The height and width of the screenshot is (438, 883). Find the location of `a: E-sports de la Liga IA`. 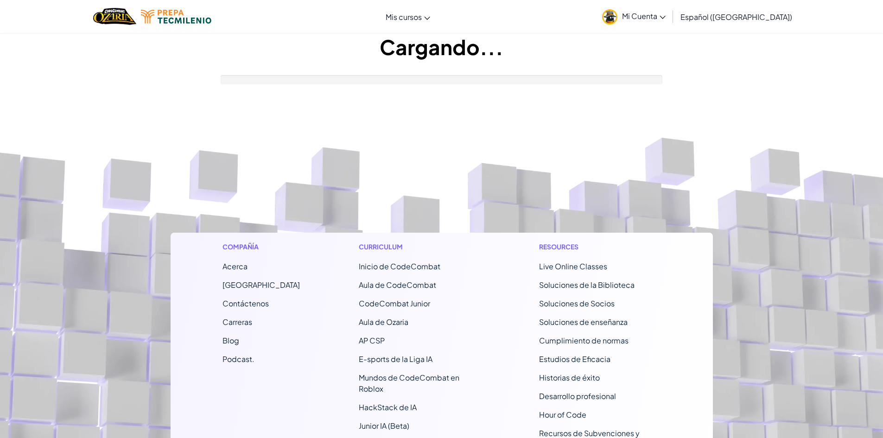

a: E-sports de la Liga IA is located at coordinates (395, 359).